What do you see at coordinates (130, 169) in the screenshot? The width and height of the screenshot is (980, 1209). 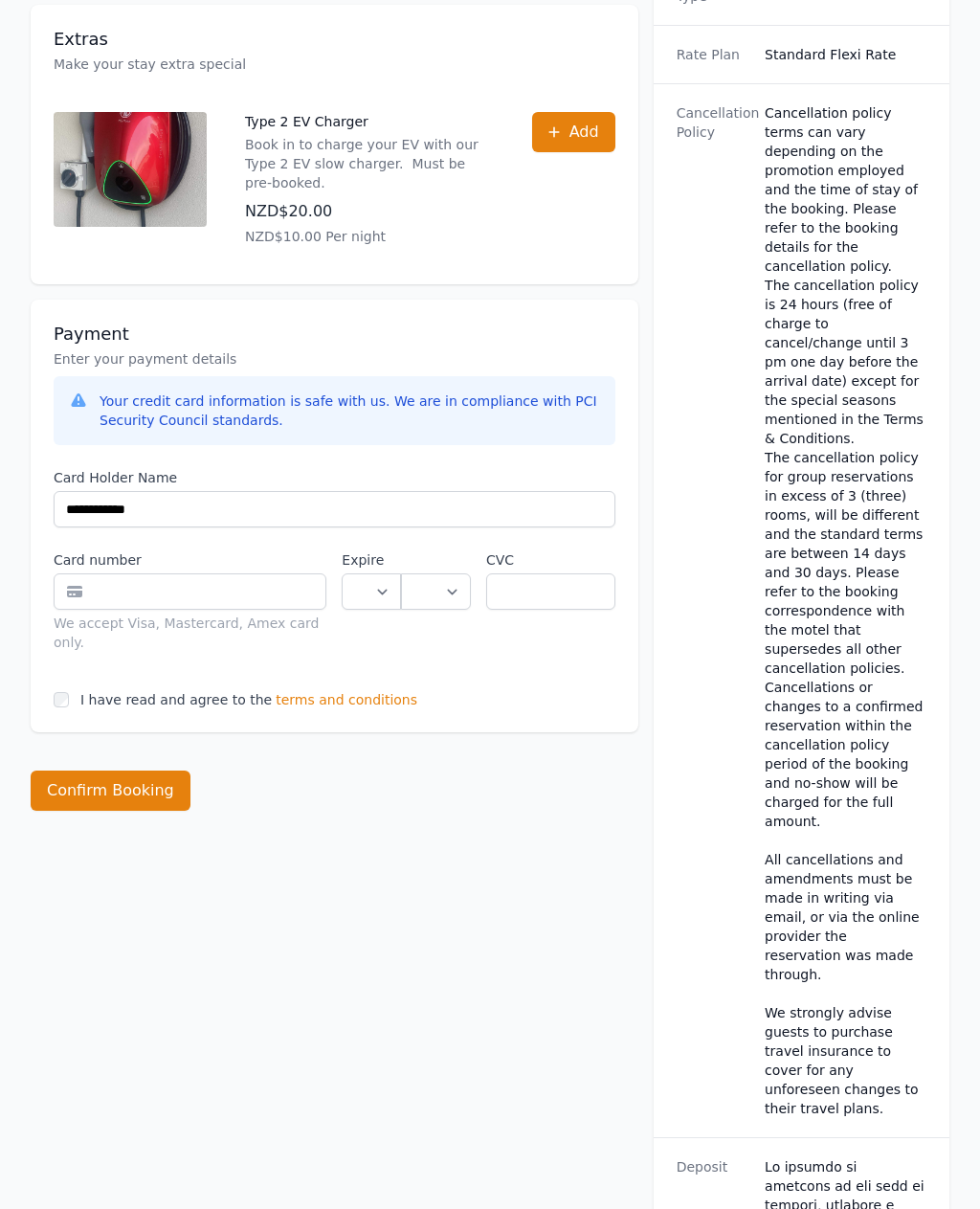 I see `img: Type 2 EV Charger` at bounding box center [130, 169].